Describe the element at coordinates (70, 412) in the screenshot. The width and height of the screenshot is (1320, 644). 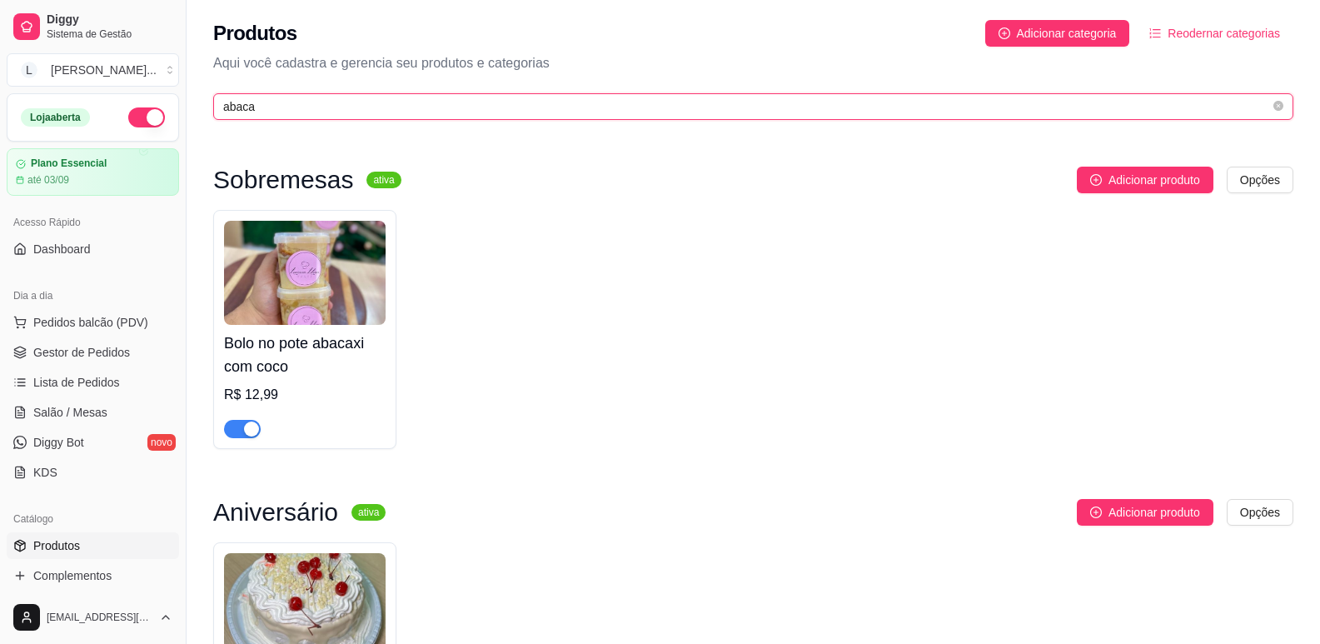
I see `span: Salão / Mesas` at that location.